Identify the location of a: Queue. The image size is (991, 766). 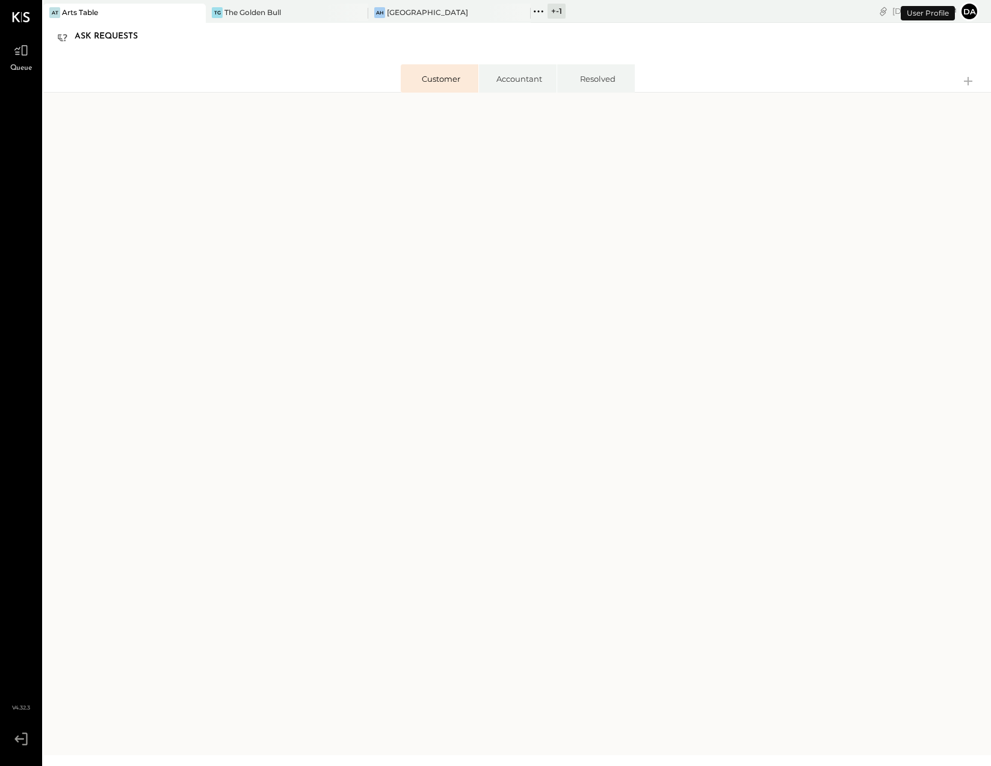
(21, 57).